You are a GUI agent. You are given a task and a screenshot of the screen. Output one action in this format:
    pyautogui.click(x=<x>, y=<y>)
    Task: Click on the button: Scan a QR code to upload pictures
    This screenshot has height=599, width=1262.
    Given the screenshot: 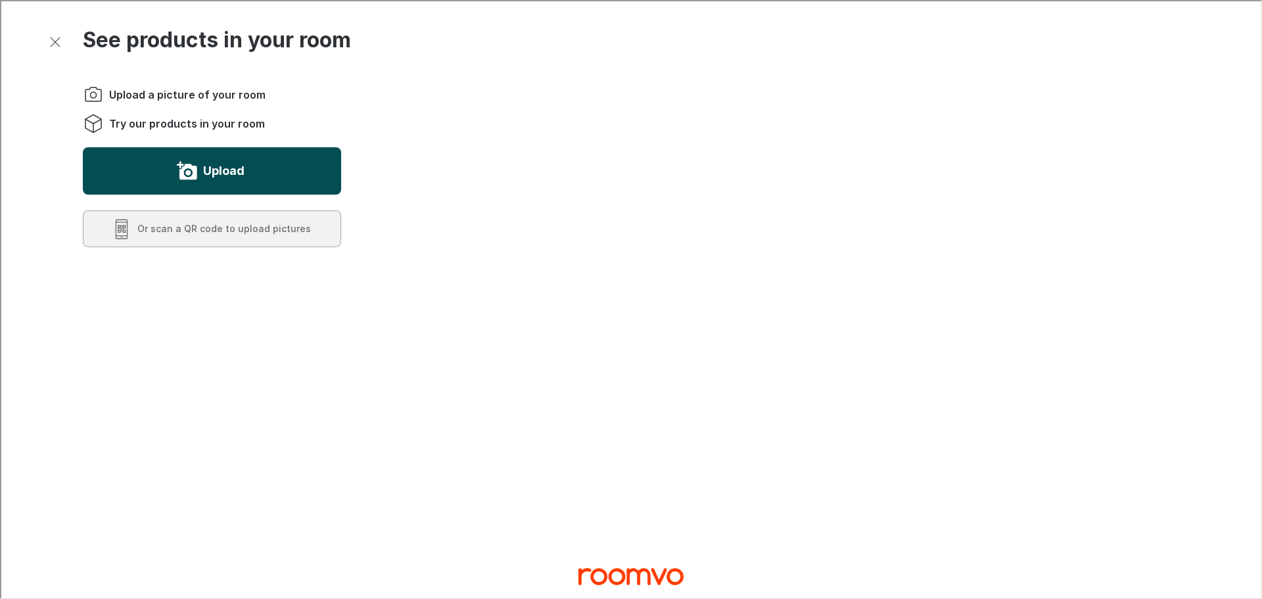 What is the action you would take?
    pyautogui.click(x=210, y=227)
    